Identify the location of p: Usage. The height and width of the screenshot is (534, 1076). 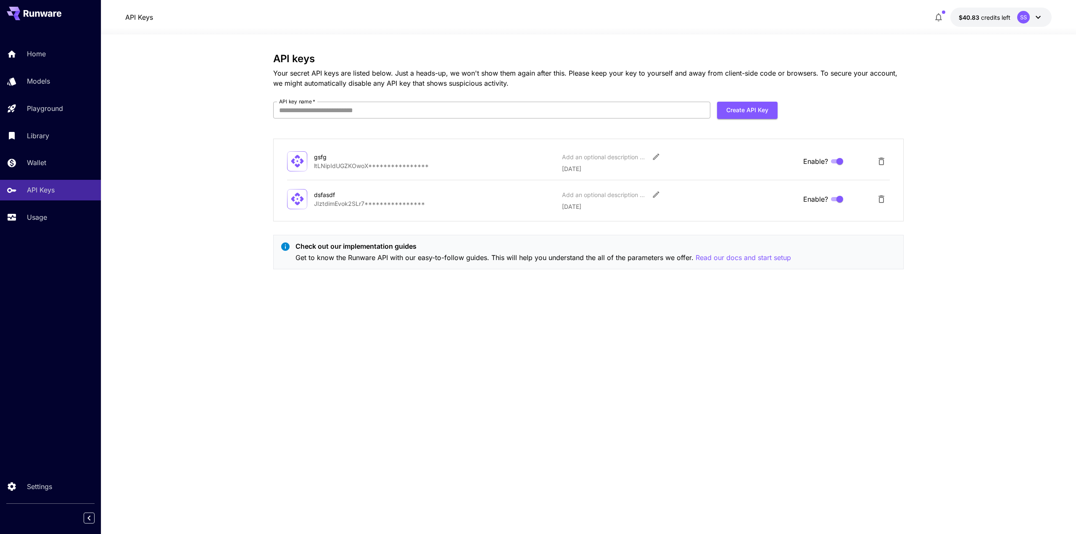
(37, 217).